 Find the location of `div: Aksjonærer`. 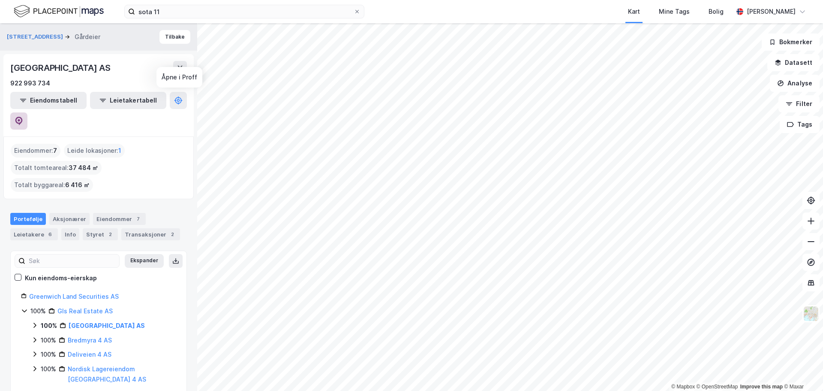

div: Aksjonærer is located at coordinates (69, 219).